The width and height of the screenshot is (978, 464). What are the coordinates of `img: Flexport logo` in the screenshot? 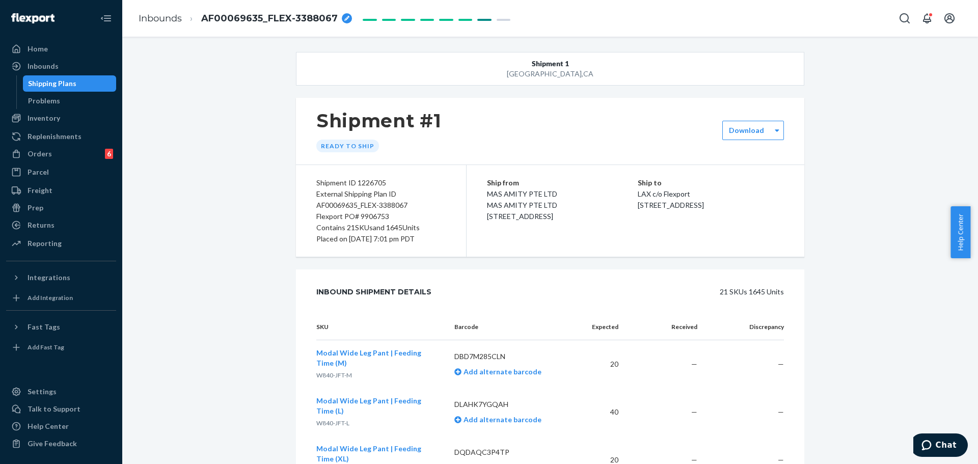 It's located at (33, 18).